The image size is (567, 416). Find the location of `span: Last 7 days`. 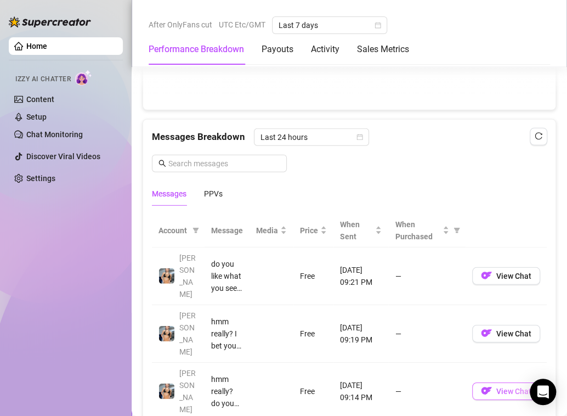

span: Last 7 days is located at coordinates (330, 25).